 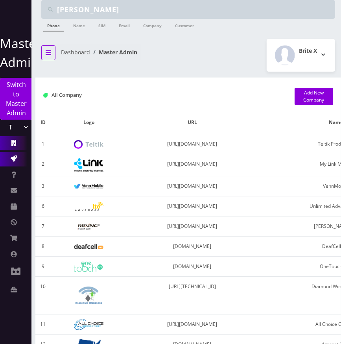 What do you see at coordinates (43, 122) in the screenshot?
I see `th: ID` at bounding box center [43, 122].